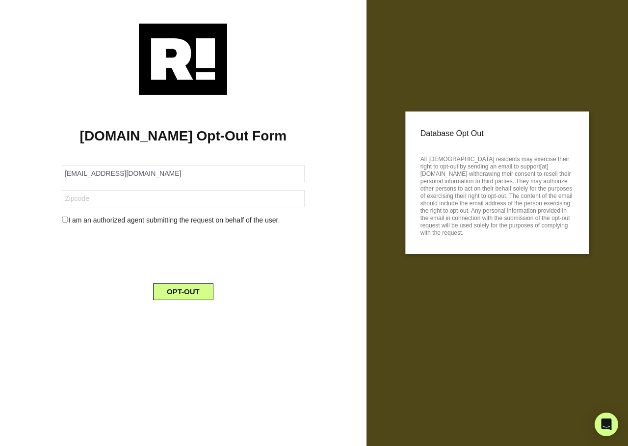  I want to click on p: Database Opt Out, so click(497, 134).